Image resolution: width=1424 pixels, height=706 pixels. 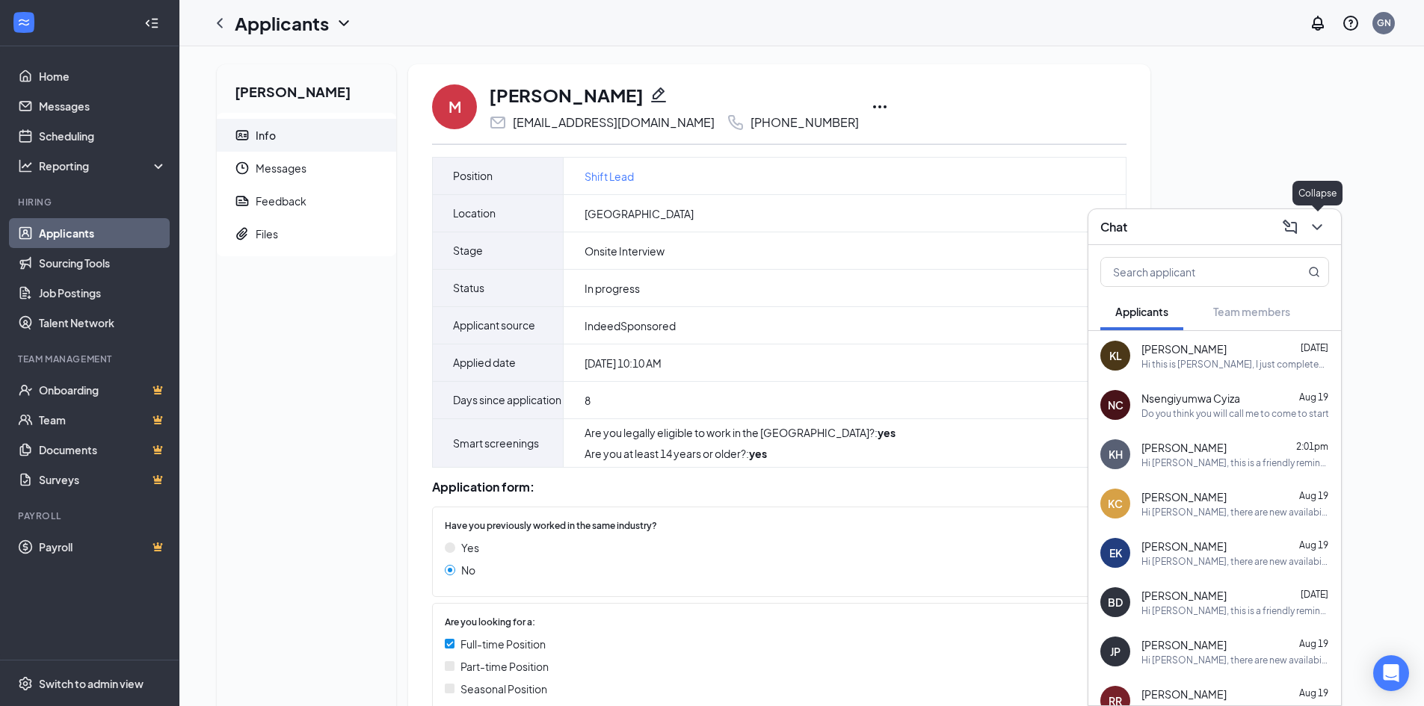 What do you see at coordinates (1191, 398) in the screenshot?
I see `span: Nsengiyumwa Cyiza` at bounding box center [1191, 398].